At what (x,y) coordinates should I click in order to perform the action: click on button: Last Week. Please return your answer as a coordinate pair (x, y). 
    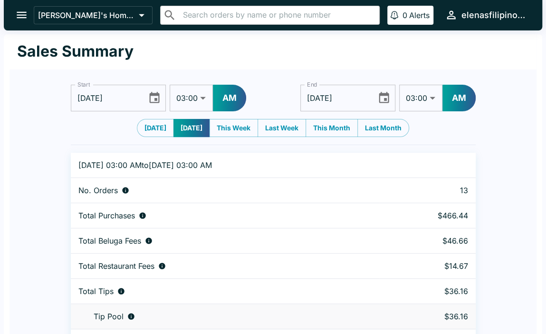
    Looking at the image, I should click on (282, 128).